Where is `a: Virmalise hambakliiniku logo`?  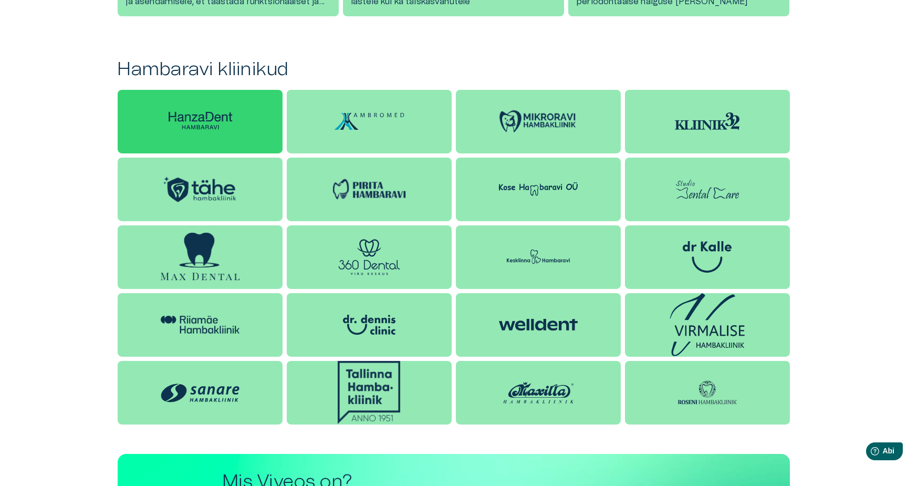 a: Virmalise hambakliiniku logo is located at coordinates (707, 325).